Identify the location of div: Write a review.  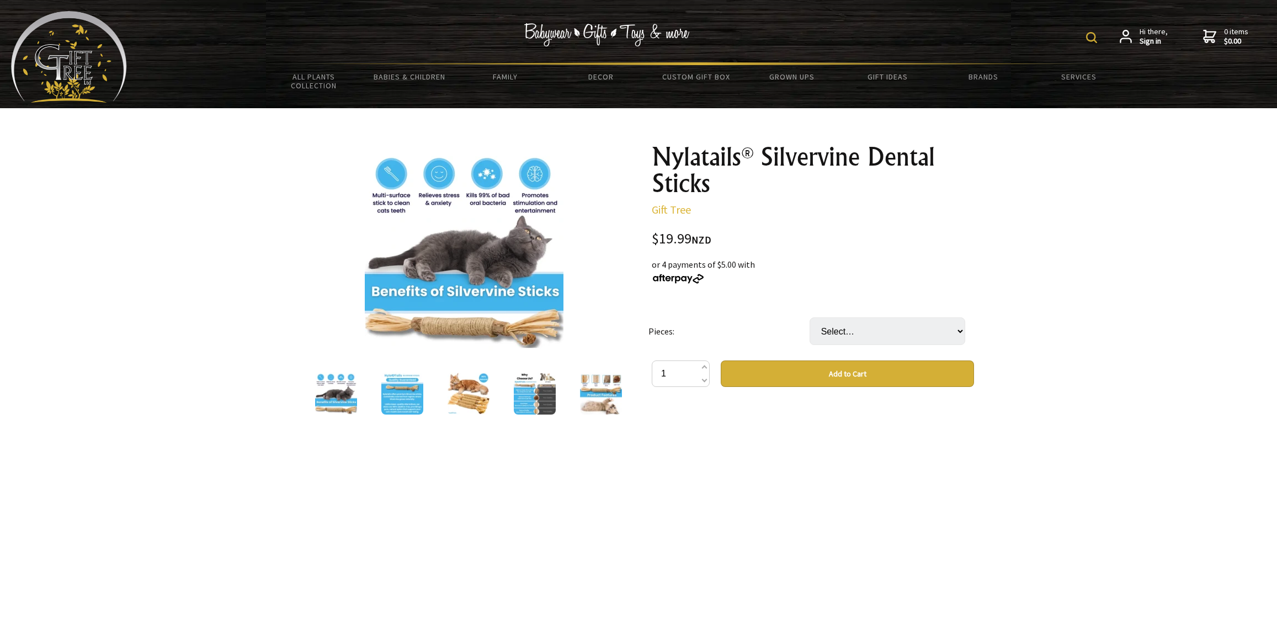
(813, 514).